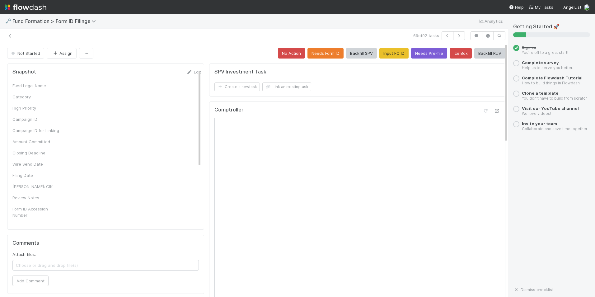 This screenshot has height=297, width=595. What do you see at coordinates (25, 53) in the screenshot?
I see `span: Not Started` at bounding box center [25, 53].